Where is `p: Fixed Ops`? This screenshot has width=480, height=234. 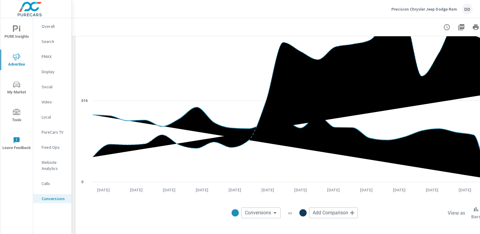
p: Fixed Ops is located at coordinates (54, 147).